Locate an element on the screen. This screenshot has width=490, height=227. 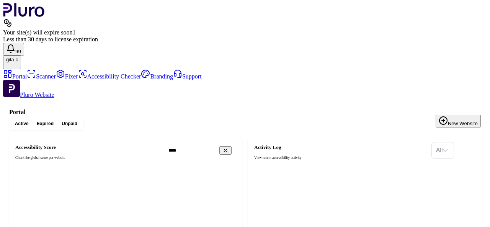
span: Expired is located at coordinates (45, 124).